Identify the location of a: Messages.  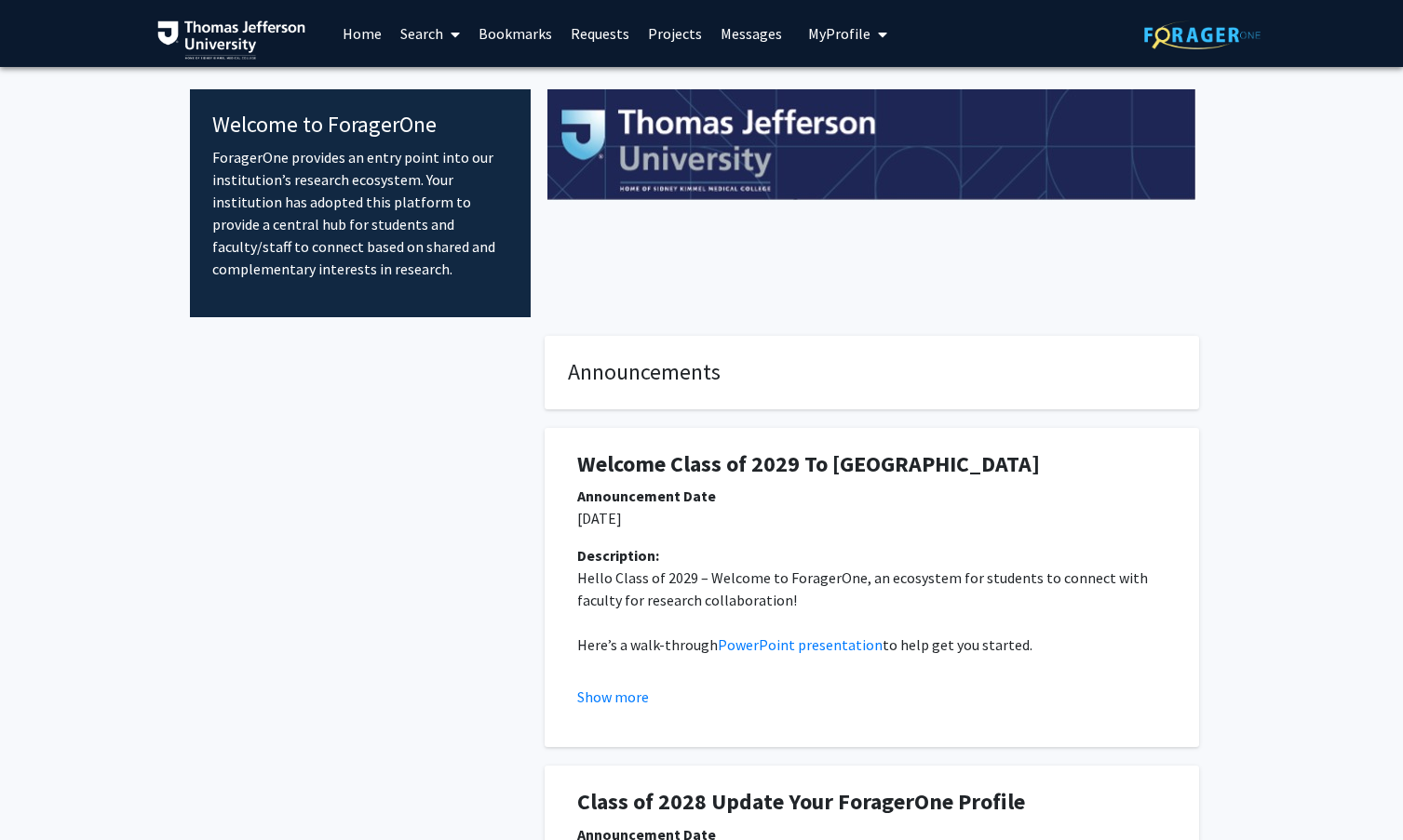
(751, 34).